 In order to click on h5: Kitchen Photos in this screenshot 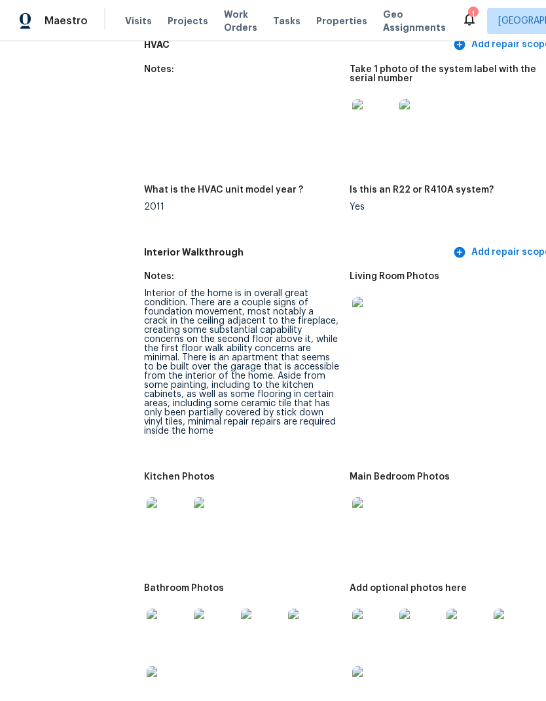, I will do `click(180, 477)`.